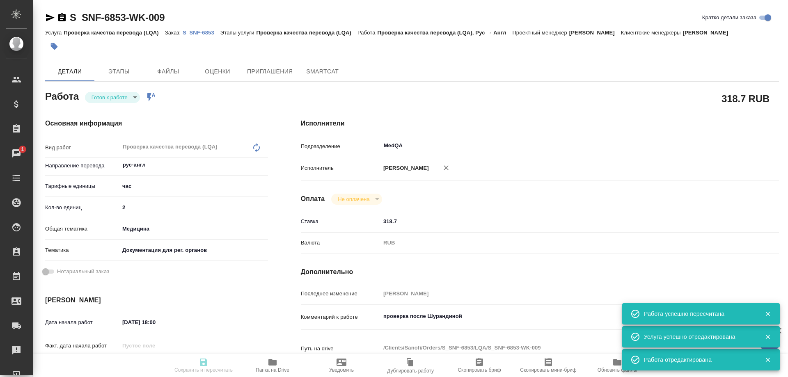 The image size is (788, 377). What do you see at coordinates (746, 99) in the screenshot?
I see `h2: 318.7 RUB` at bounding box center [746, 99].